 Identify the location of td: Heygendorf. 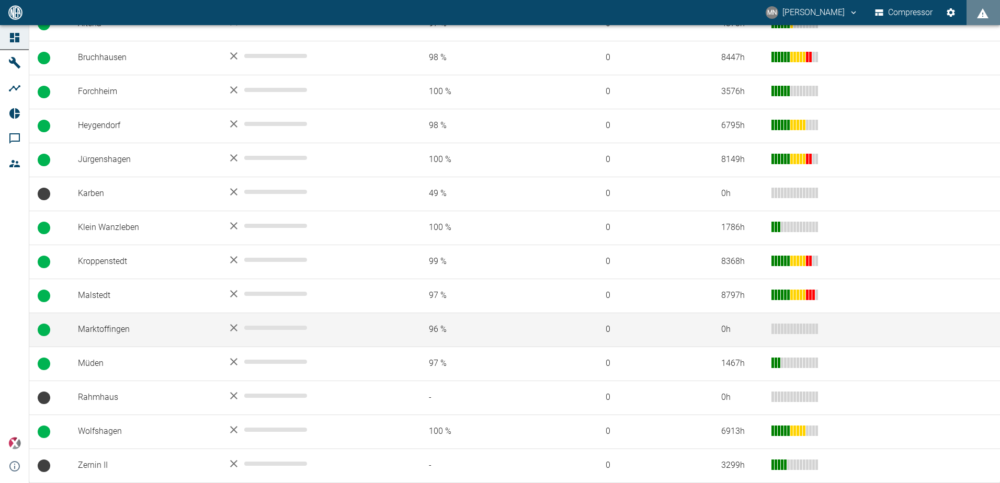
(144, 126).